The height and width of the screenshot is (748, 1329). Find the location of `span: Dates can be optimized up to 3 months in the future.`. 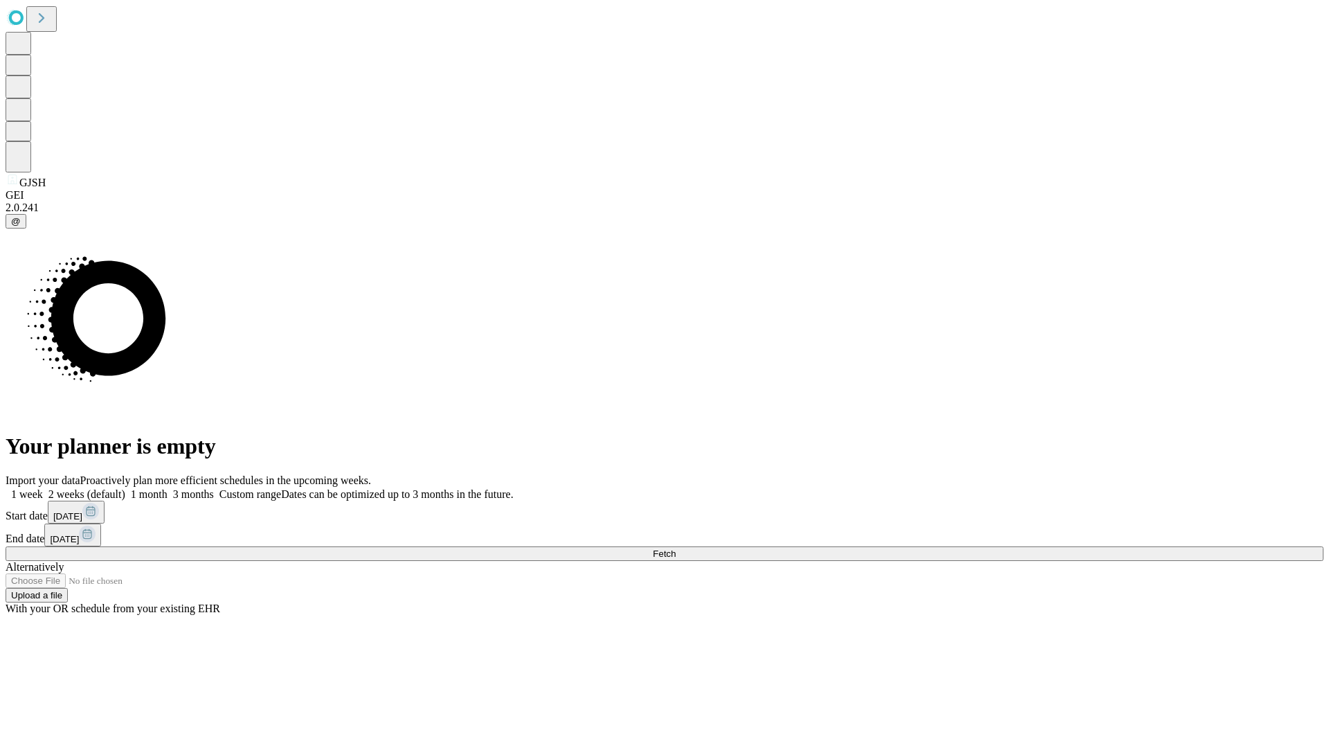

span: Dates can be optimized up to 3 months in the future. is located at coordinates (397, 494).